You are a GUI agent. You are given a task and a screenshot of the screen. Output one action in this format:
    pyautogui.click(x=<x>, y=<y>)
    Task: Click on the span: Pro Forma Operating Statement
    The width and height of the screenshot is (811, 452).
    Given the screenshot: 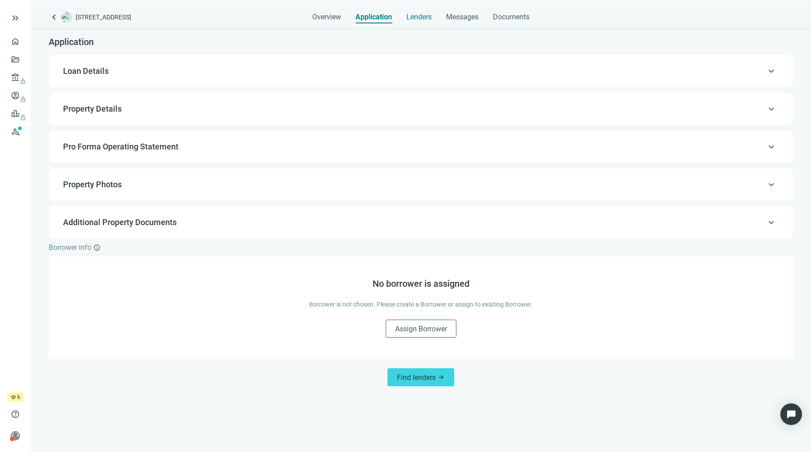 What is the action you would take?
    pyautogui.click(x=121, y=146)
    